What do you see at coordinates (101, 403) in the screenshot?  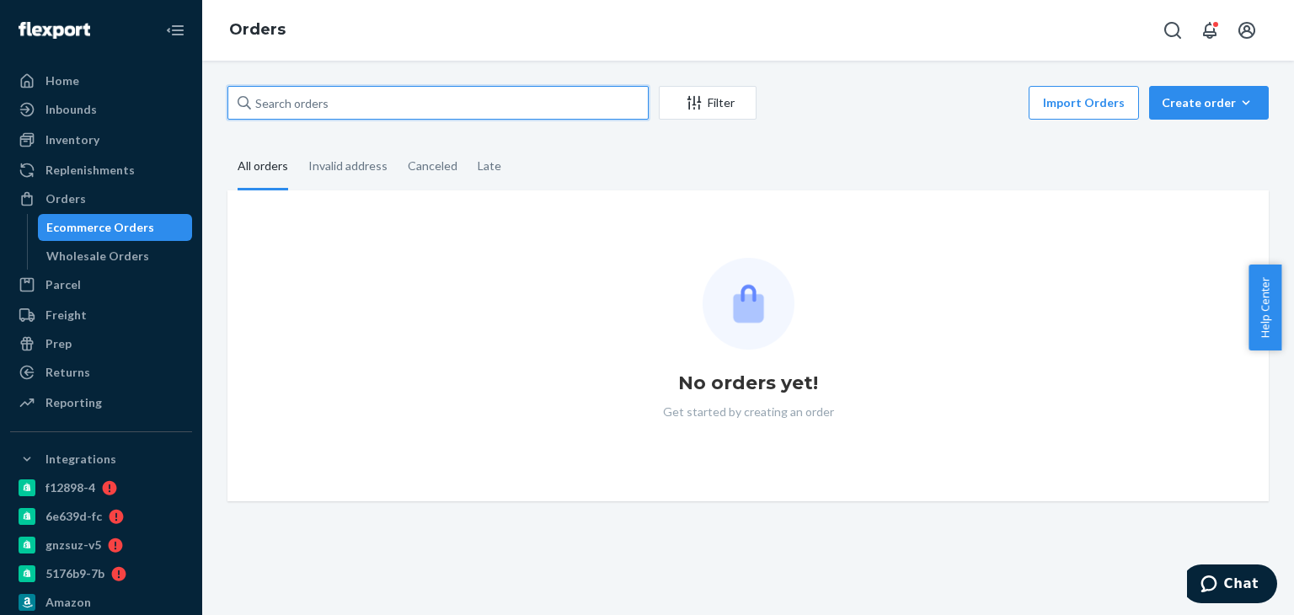 I see `a: Reporting` at bounding box center [101, 403].